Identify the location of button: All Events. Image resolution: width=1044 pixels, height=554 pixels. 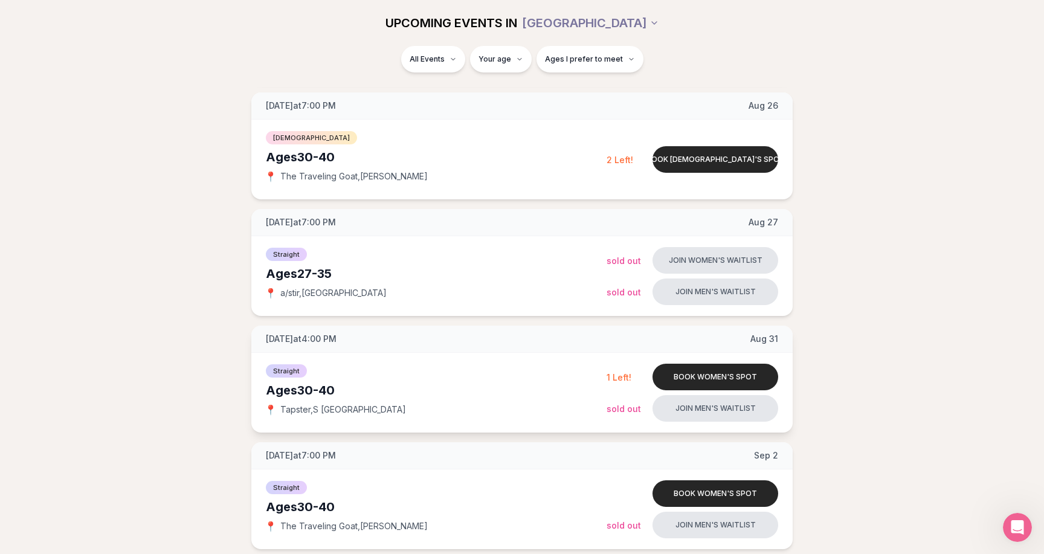
(433, 59).